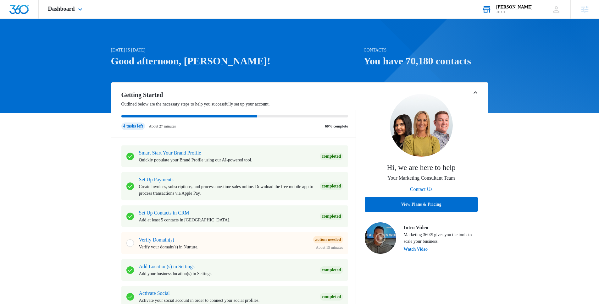 The image size is (599, 304). What do you see at coordinates (224, 247) in the screenshot?
I see `p: Verify your domain(s) in Nurture.` at bounding box center [224, 247].